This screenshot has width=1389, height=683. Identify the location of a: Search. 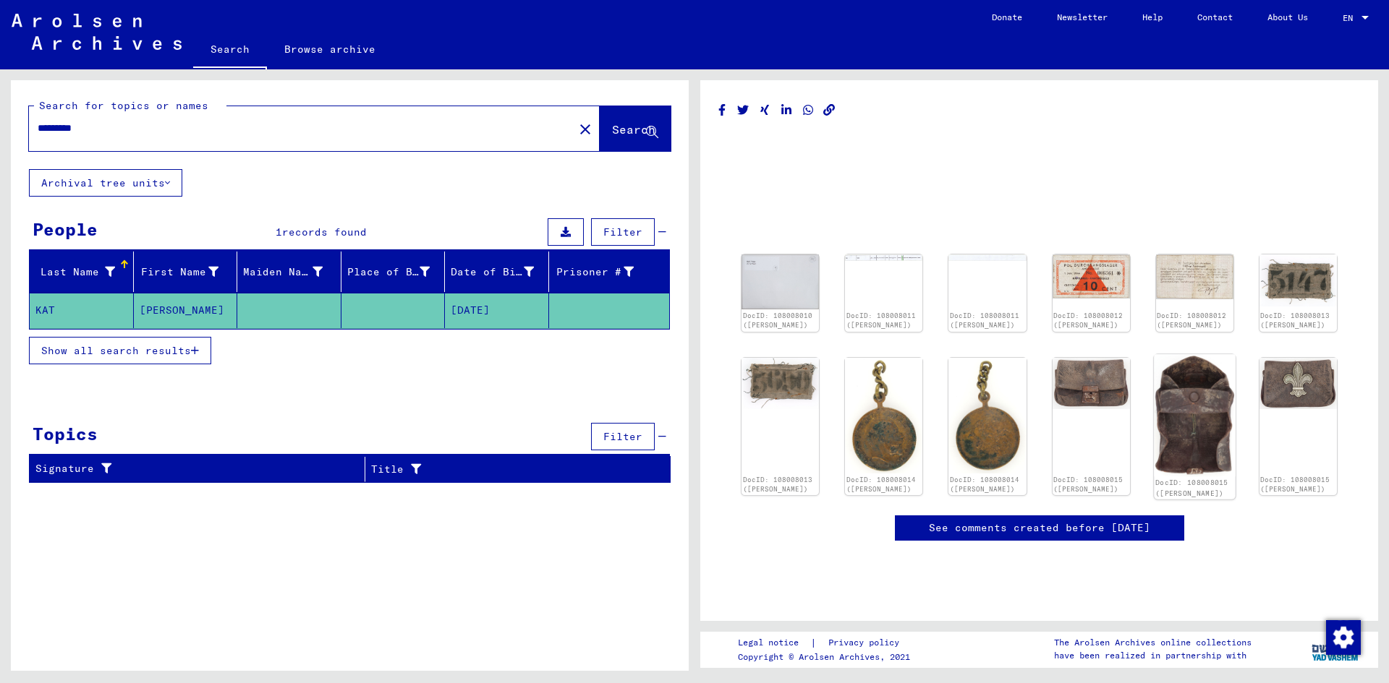
(230, 51).